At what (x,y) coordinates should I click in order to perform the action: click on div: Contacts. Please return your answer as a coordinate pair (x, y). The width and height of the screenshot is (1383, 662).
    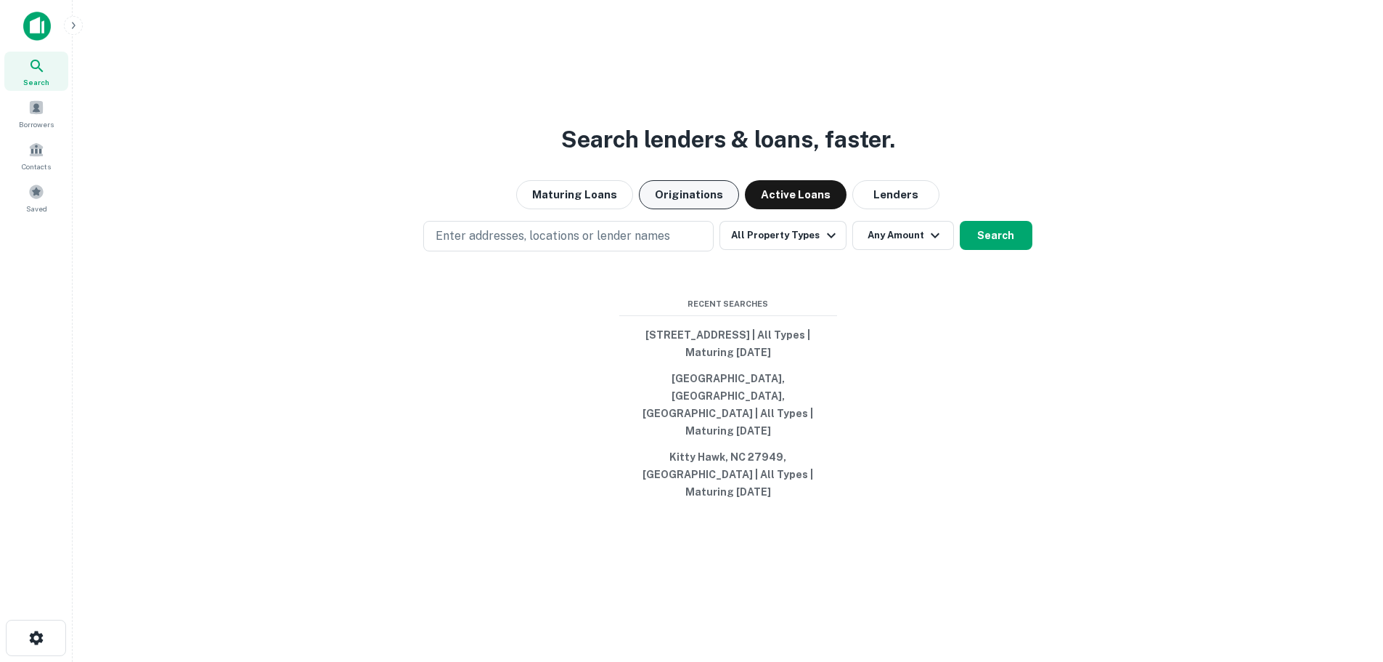
    Looking at the image, I should click on (36, 155).